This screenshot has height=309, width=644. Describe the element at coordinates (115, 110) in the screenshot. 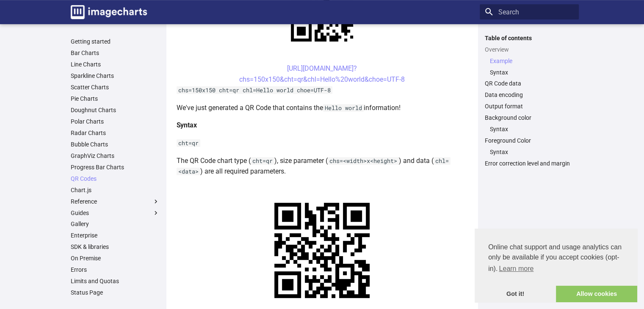

I see `a: Doughnut Charts` at that location.